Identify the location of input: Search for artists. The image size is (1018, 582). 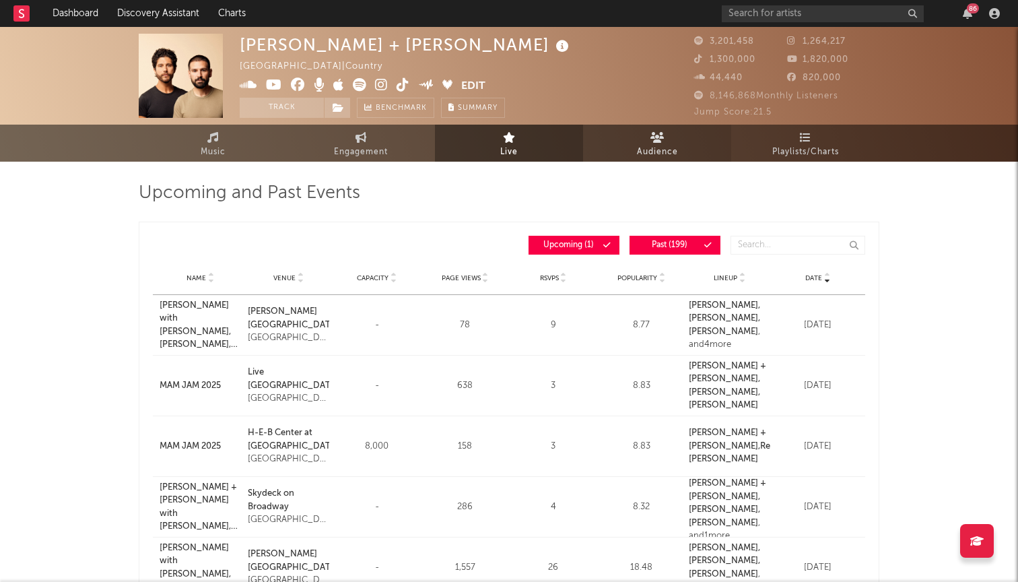
(823, 13).